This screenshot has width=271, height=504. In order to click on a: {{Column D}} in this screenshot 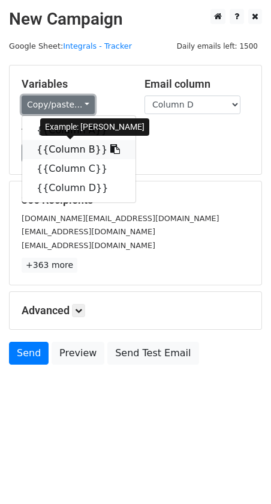, I will do `click(79, 188)`.